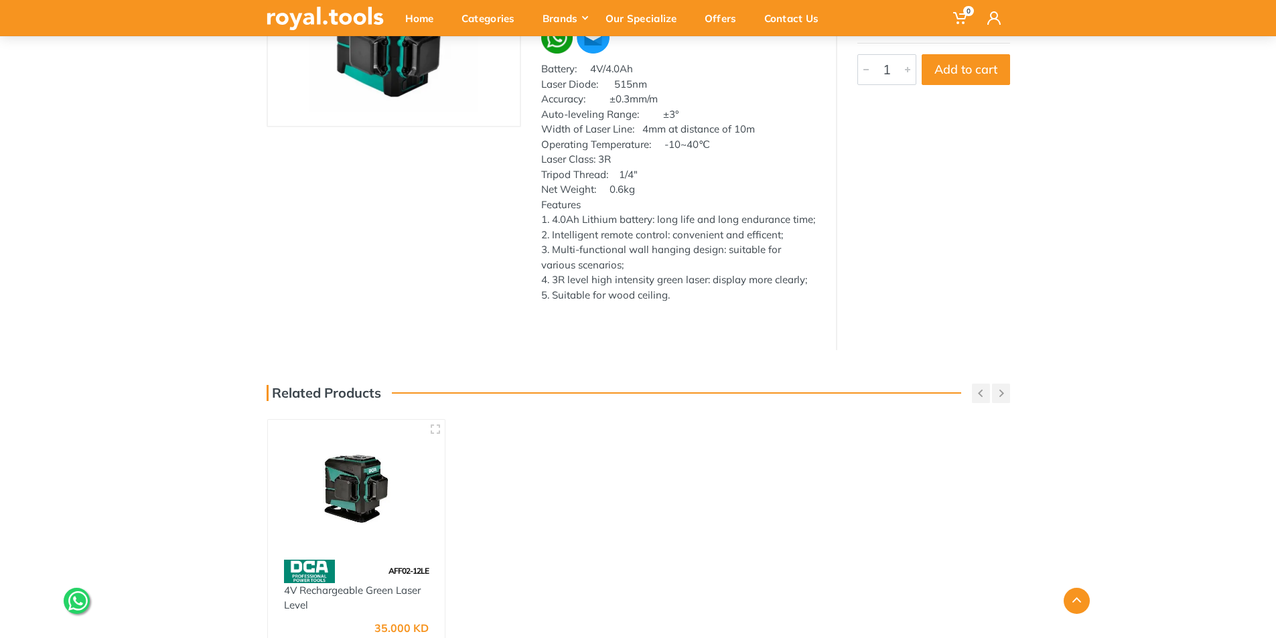 This screenshot has height=638, width=1276. I want to click on div: Contact Us, so click(796, 18).